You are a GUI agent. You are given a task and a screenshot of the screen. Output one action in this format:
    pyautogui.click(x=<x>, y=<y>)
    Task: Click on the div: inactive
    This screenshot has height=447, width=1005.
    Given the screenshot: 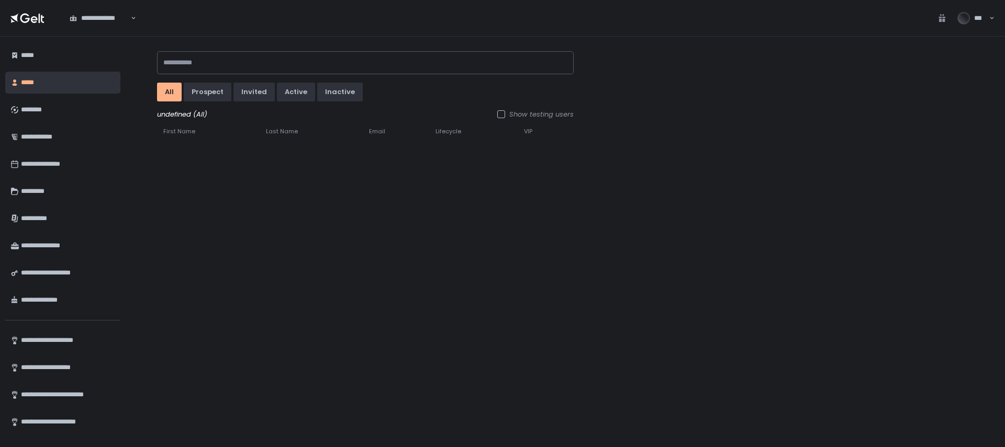 What is the action you would take?
    pyautogui.click(x=340, y=92)
    